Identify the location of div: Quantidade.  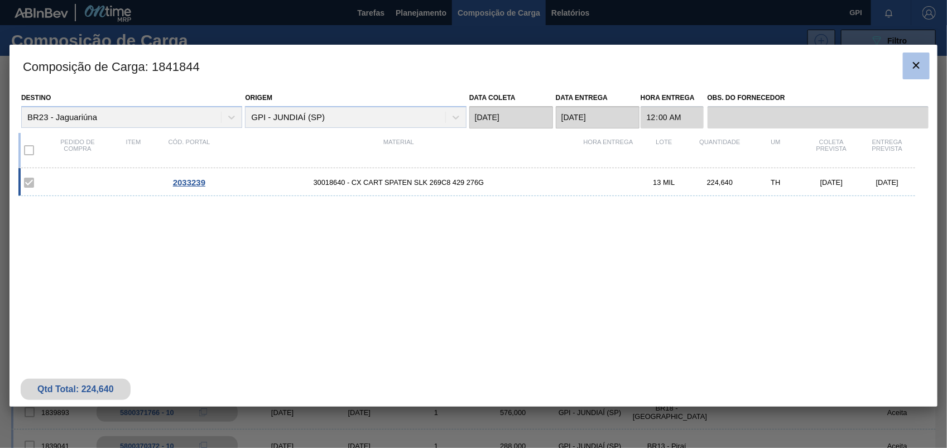
(720, 150).